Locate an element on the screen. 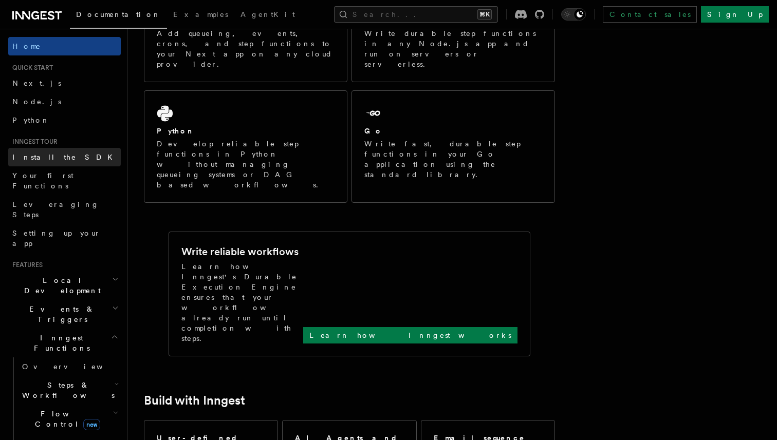  span: Node.js is located at coordinates (36, 102).